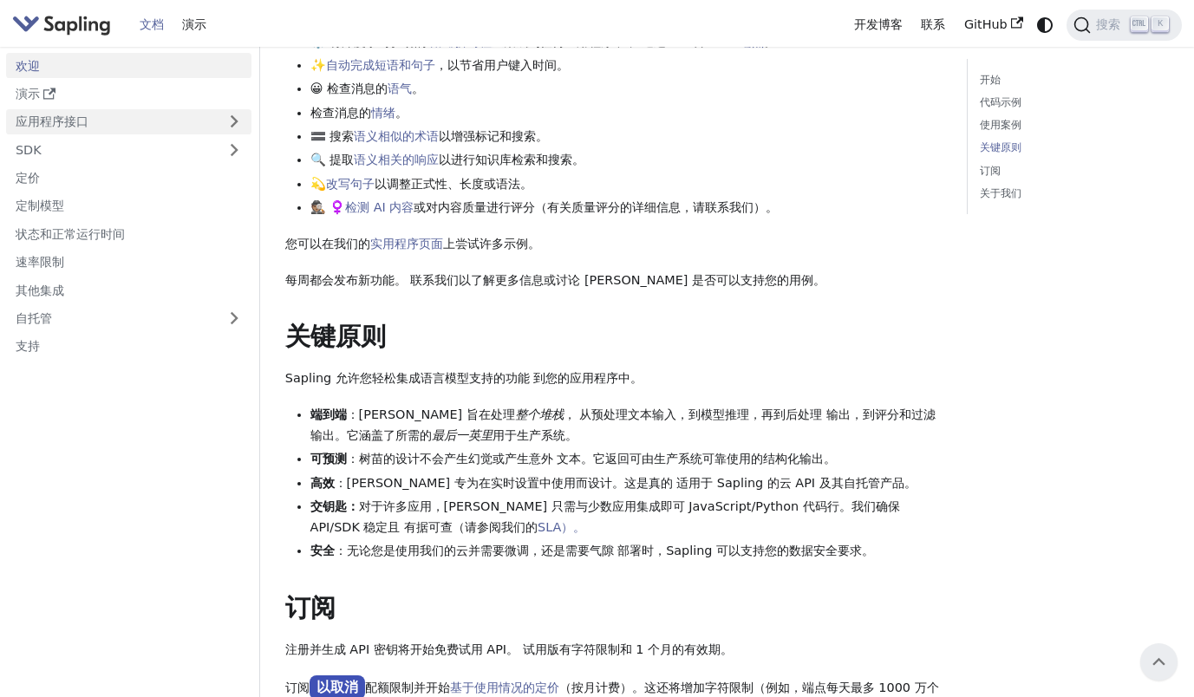 The image size is (1194, 697). I want to click on a: 自托管, so click(128, 318).